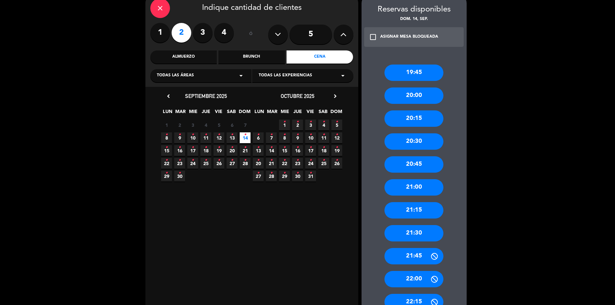 The image size is (615, 305). Describe the element at coordinates (311, 163) in the screenshot. I see `span: 24` at that location.